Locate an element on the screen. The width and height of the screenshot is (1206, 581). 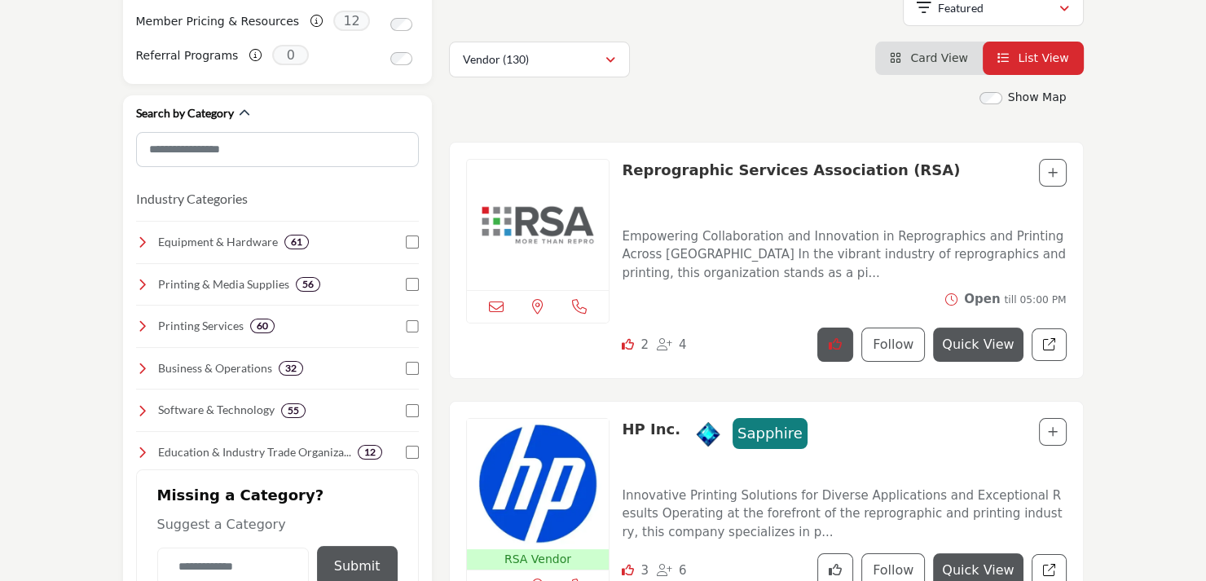
button: Quick View is located at coordinates (978, 345).